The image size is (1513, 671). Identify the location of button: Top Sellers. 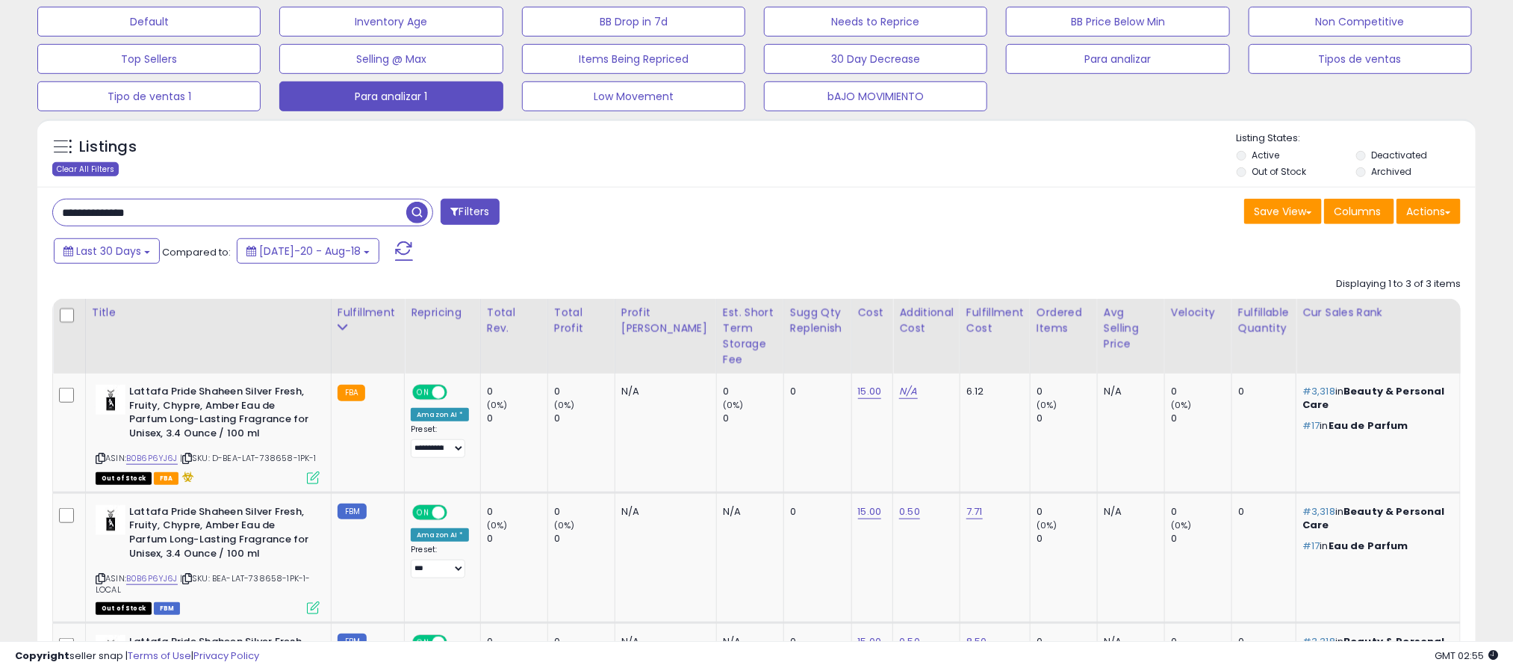
(149, 59).